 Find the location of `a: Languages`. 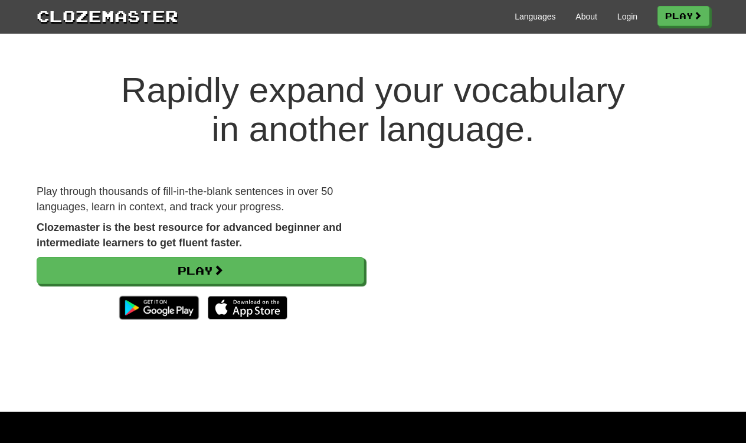

a: Languages is located at coordinates (535, 17).